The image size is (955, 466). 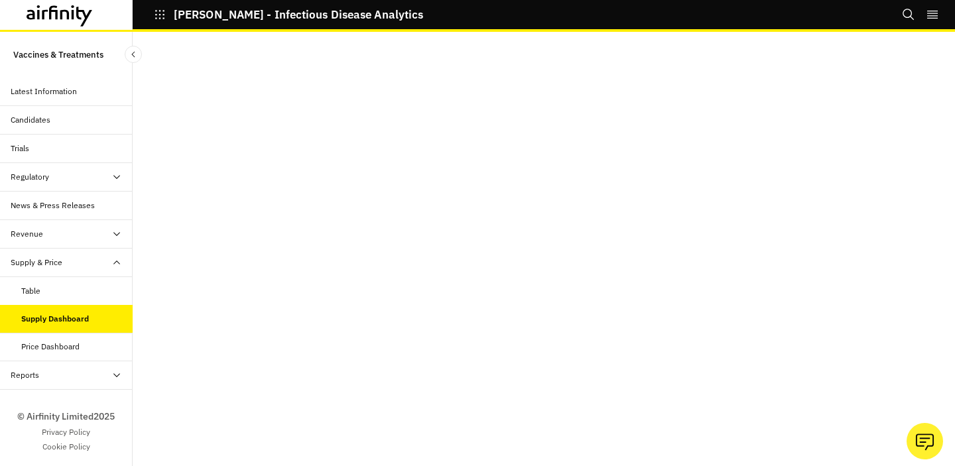 I want to click on button: Ask our analysts, so click(x=925, y=441).